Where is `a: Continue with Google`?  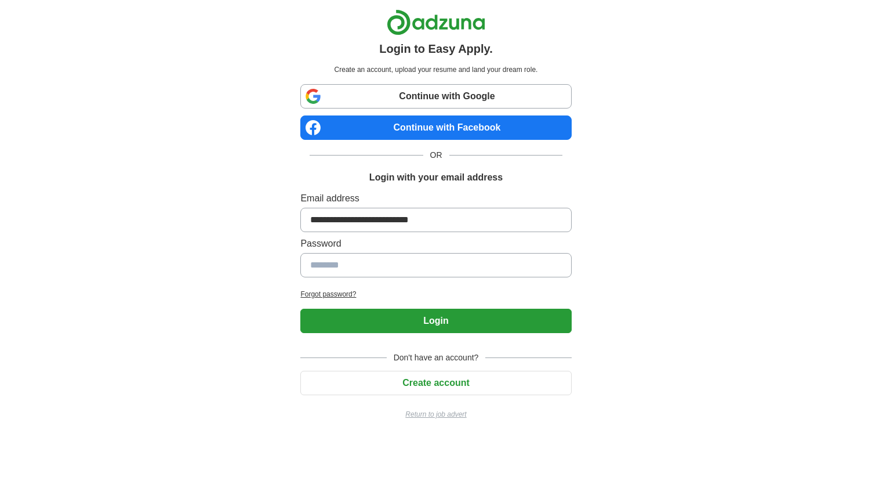
a: Continue with Google is located at coordinates (436, 96).